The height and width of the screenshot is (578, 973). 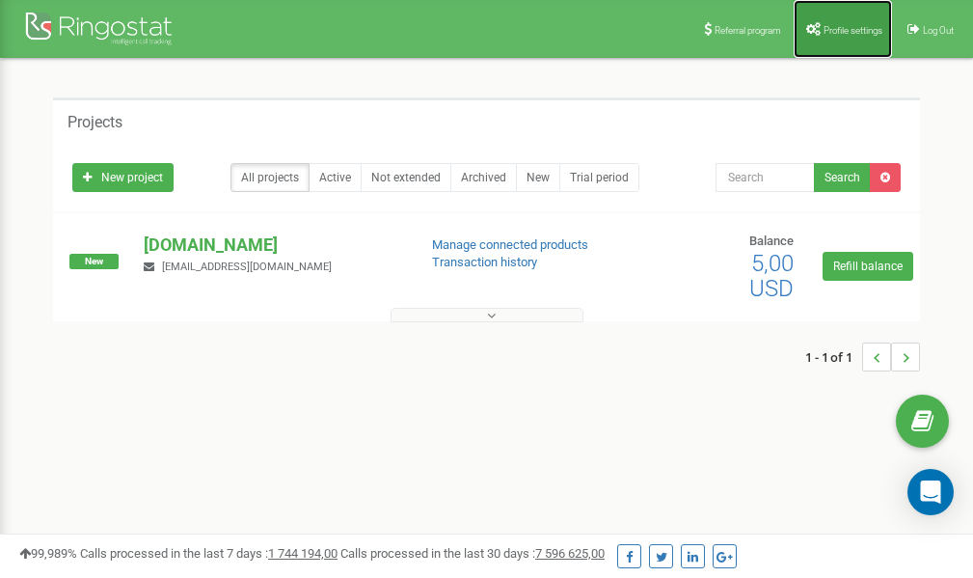 I want to click on a: Transaction history, so click(x=484, y=261).